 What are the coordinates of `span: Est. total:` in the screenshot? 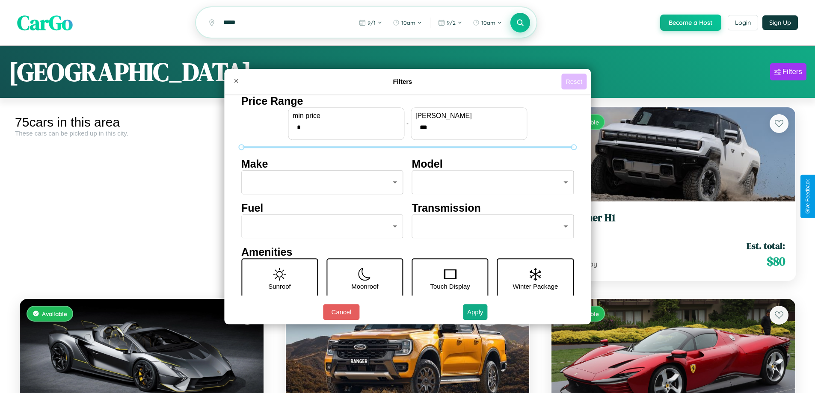 It's located at (766, 246).